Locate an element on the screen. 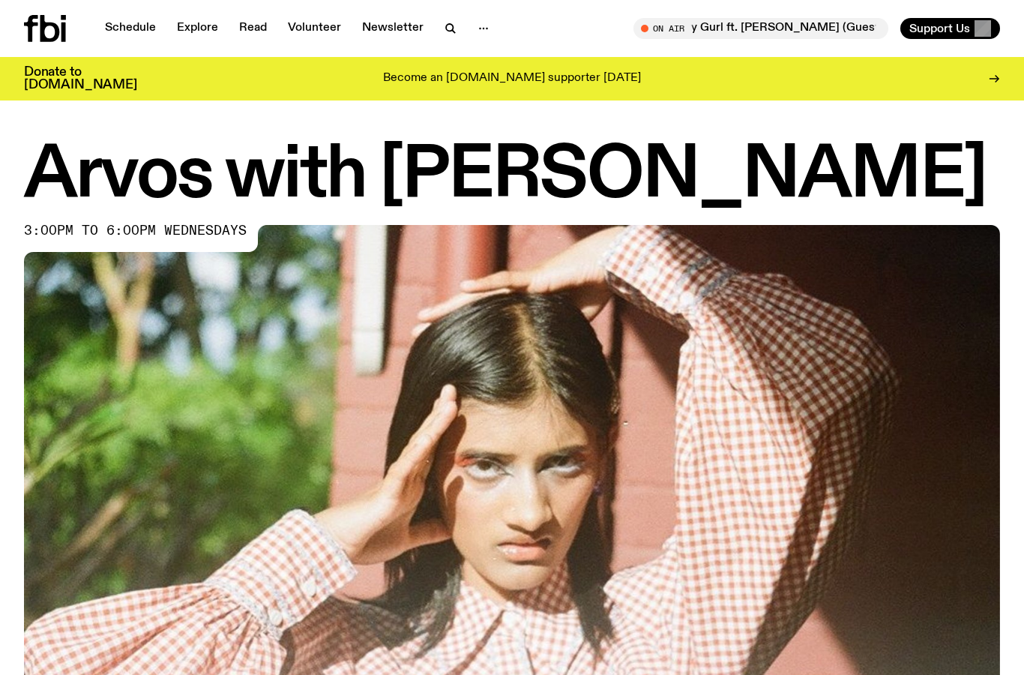  span: 3:00pm to 6:00pm wednesdays is located at coordinates (135, 231).